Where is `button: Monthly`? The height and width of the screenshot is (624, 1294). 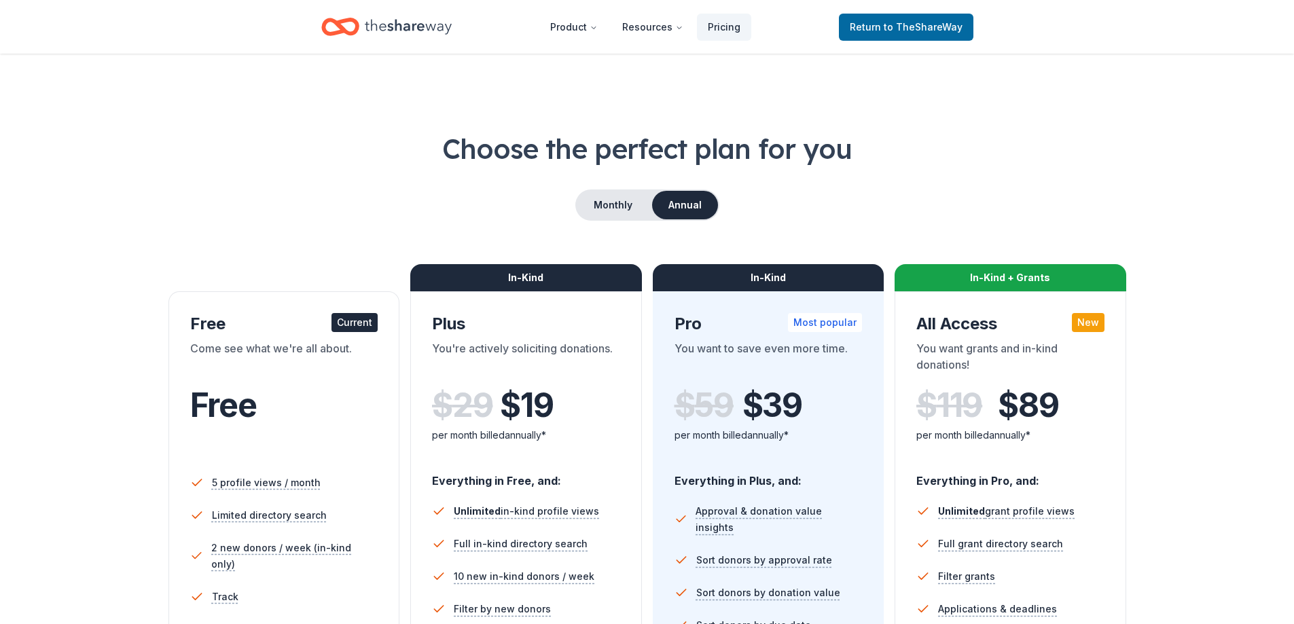
button: Monthly is located at coordinates (613, 205).